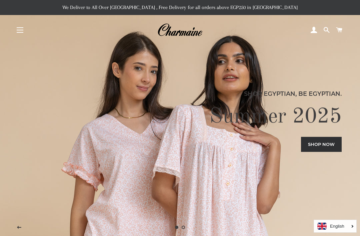  Describe the element at coordinates (184, 227) in the screenshot. I see `a: Load slide 2` at that location.